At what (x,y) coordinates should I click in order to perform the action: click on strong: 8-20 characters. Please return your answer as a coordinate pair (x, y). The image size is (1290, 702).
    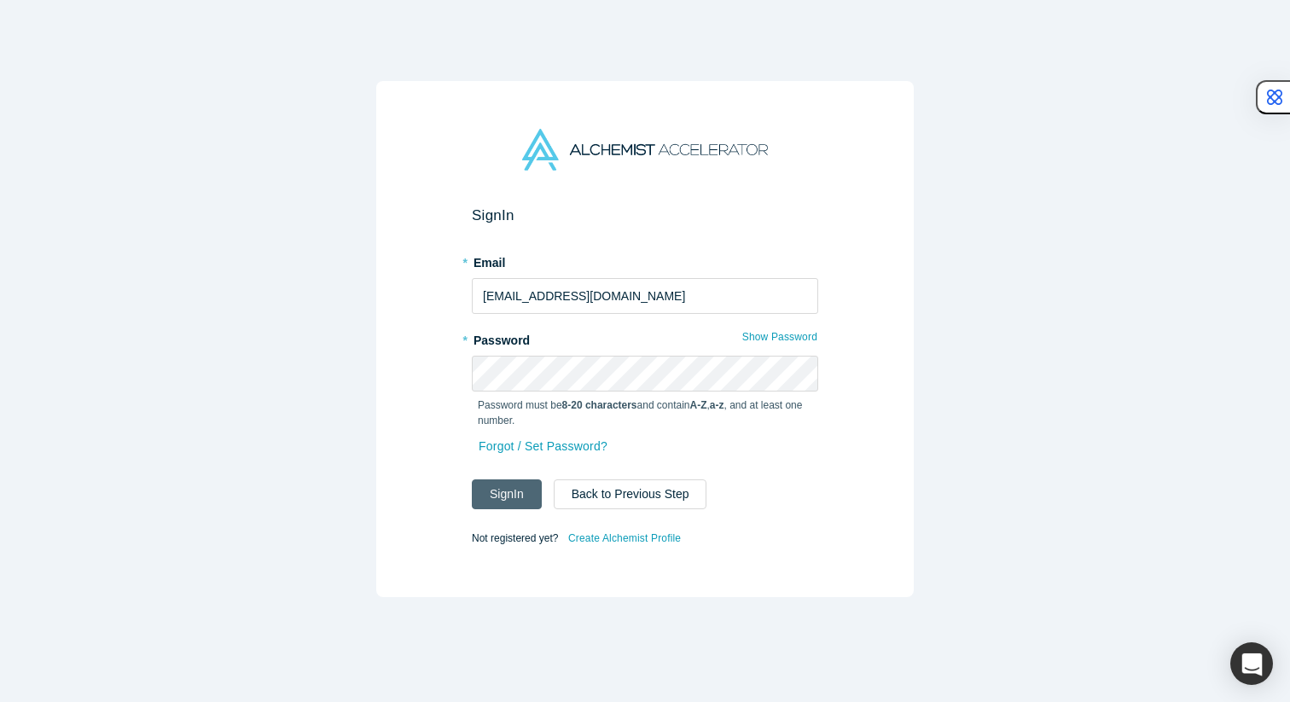
    Looking at the image, I should click on (600, 405).